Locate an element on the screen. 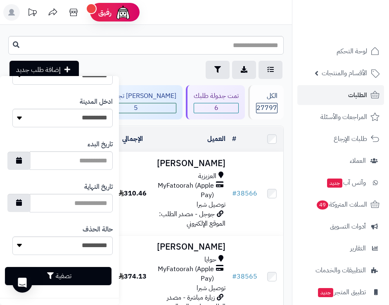 The height and width of the screenshot is (305, 389). a: التطبيقات والخدمات is located at coordinates (340, 270).